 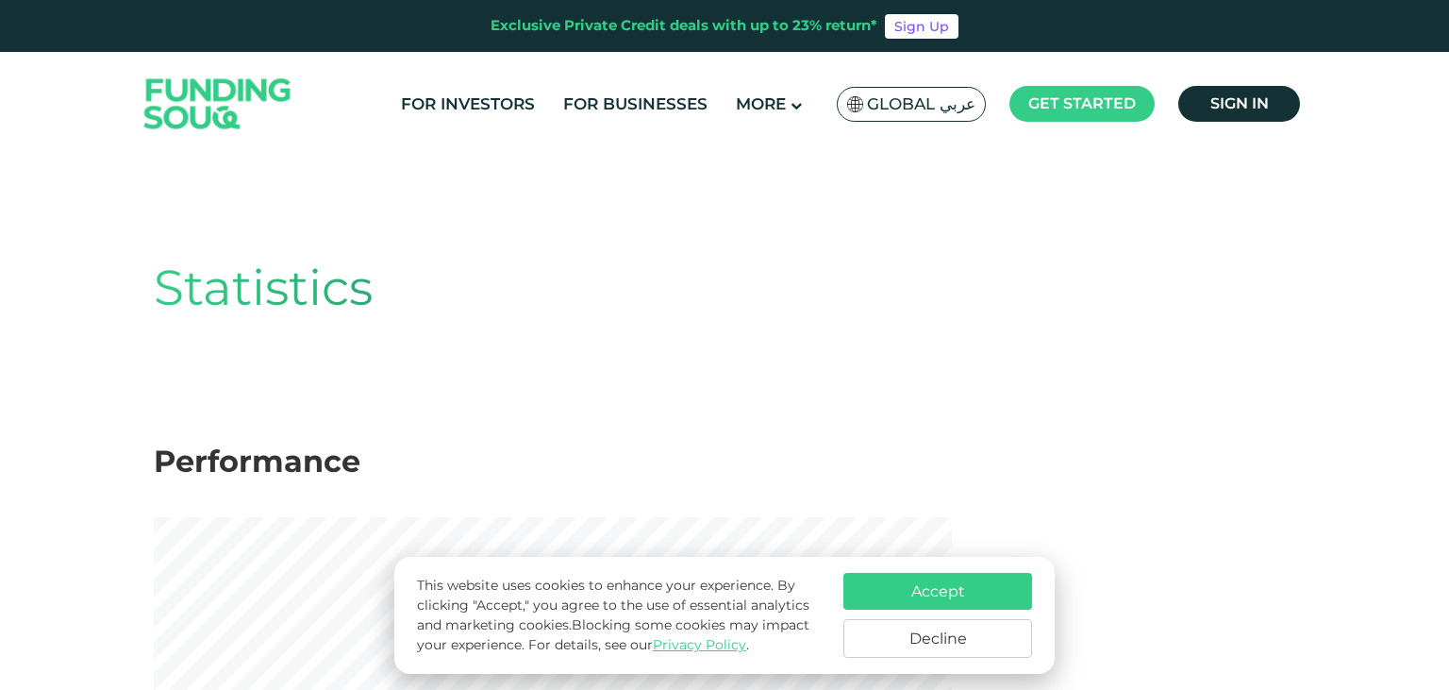 What do you see at coordinates (856, 104) in the screenshot?
I see `img: SA Flag` at bounding box center [856, 104].